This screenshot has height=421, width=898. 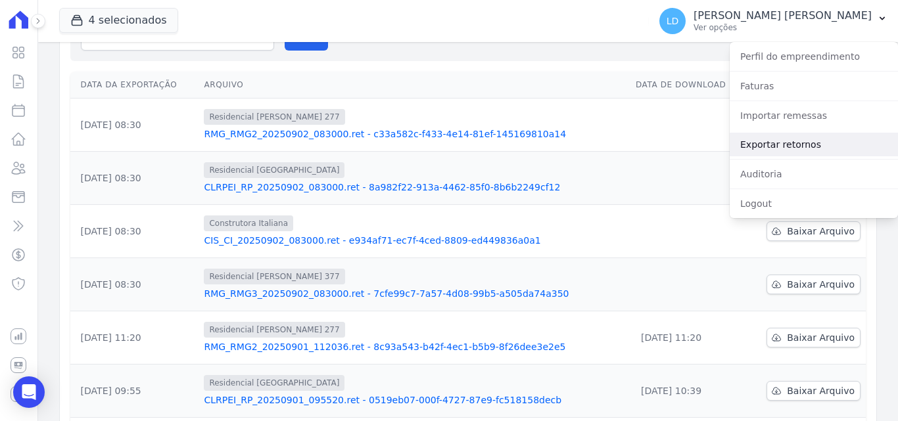 What do you see at coordinates (814, 174) in the screenshot?
I see `a: Auditoria` at bounding box center [814, 174].